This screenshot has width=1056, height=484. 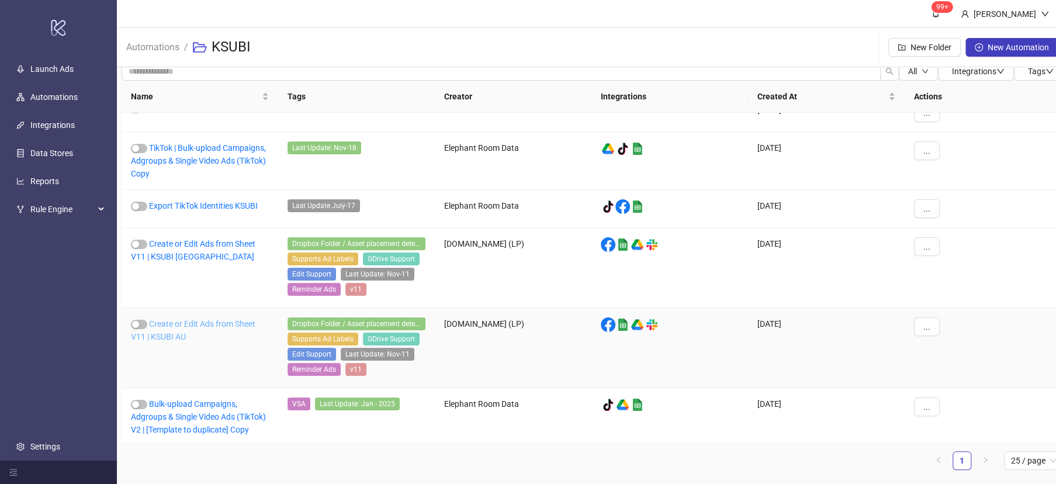 What do you see at coordinates (45, 446) in the screenshot?
I see `a: Settings` at bounding box center [45, 446].